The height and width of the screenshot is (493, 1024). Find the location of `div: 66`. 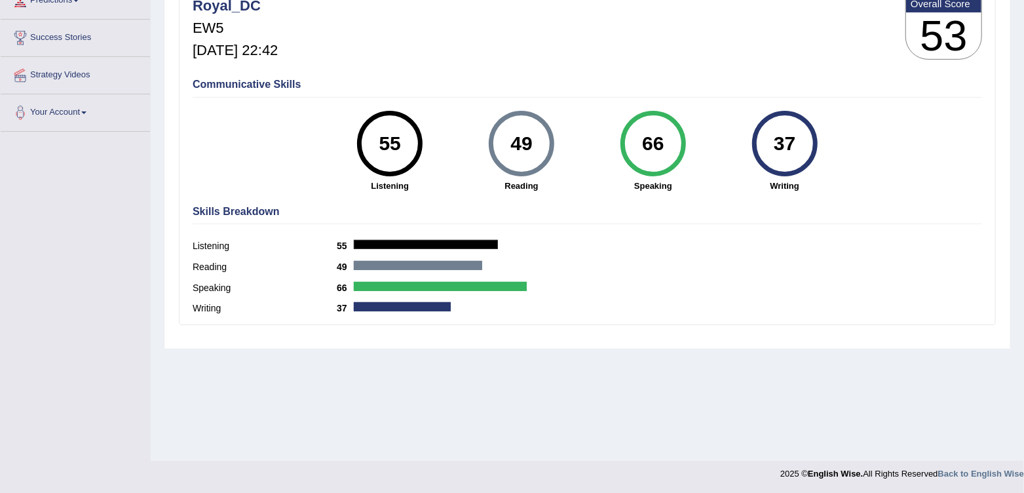

div: 66 is located at coordinates (653, 144).